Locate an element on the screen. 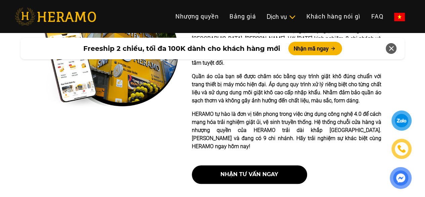 The image size is (425, 197). a: Khách hàng nói gì is located at coordinates (333, 16).